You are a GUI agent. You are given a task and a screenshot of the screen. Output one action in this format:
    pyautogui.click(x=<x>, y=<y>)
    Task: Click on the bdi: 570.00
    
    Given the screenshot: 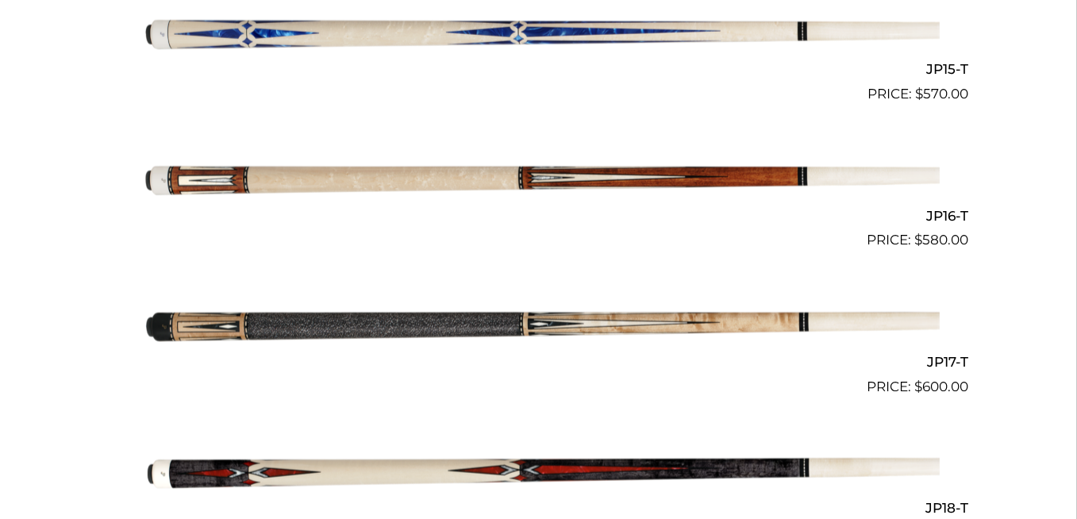 What is the action you would take?
    pyautogui.click(x=942, y=94)
    